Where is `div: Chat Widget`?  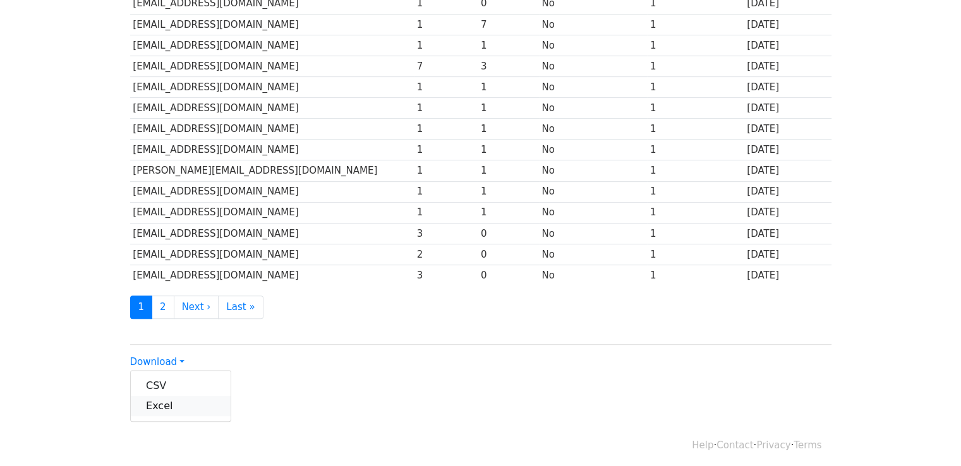 div: Chat Widget is located at coordinates (930, 436).